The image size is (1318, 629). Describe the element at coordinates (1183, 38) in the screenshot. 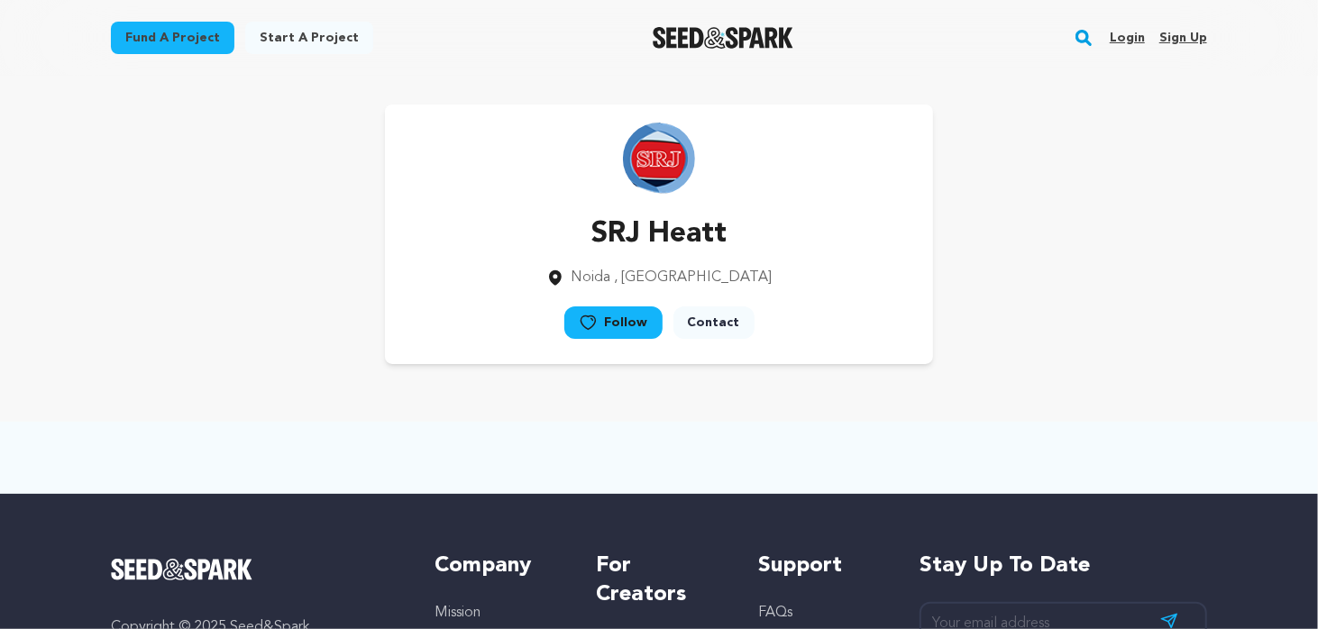

I see `a: Sign up` at that location.